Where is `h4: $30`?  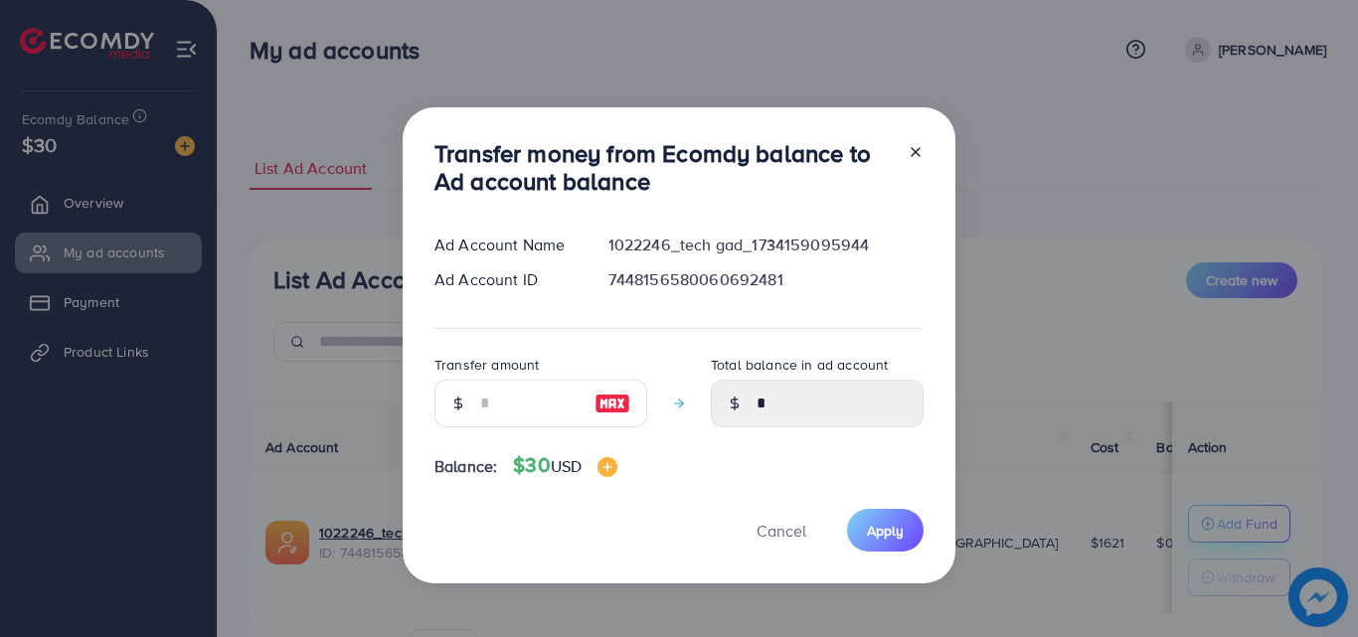 h4: $30 is located at coordinates (565, 465).